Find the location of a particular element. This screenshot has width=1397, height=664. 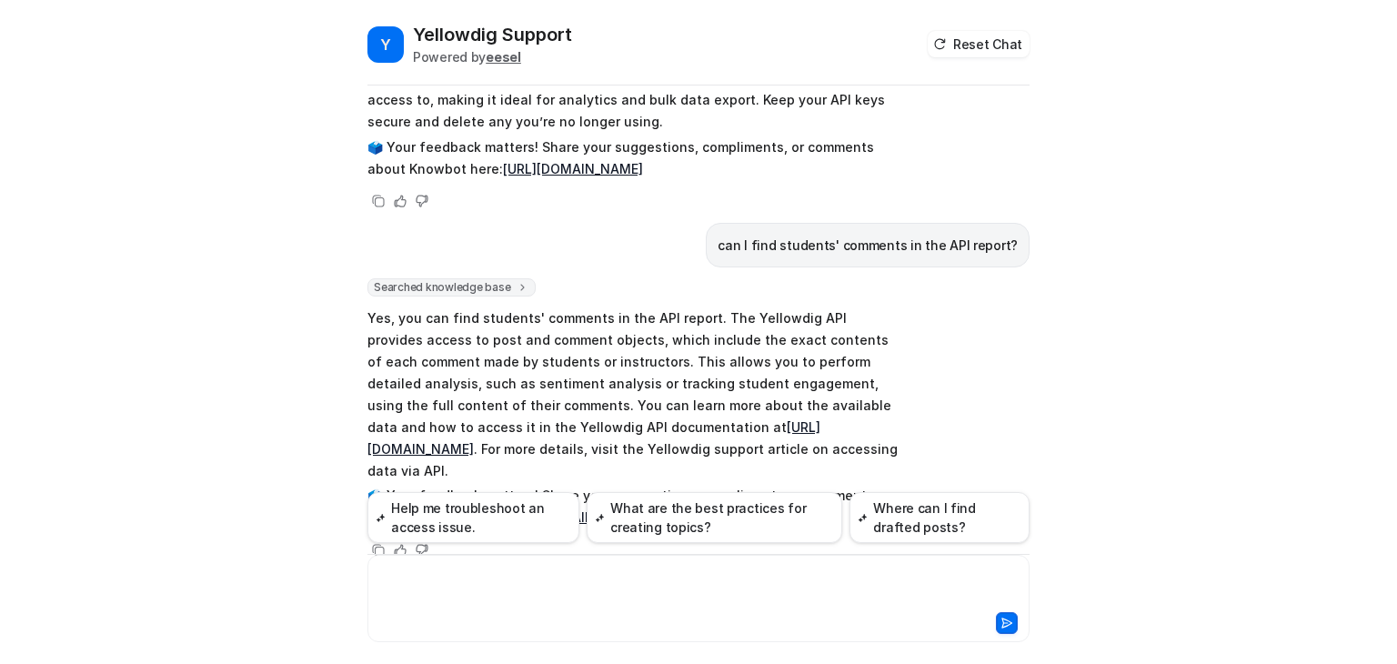

h2: Yellowdig Support is located at coordinates (492, 35).